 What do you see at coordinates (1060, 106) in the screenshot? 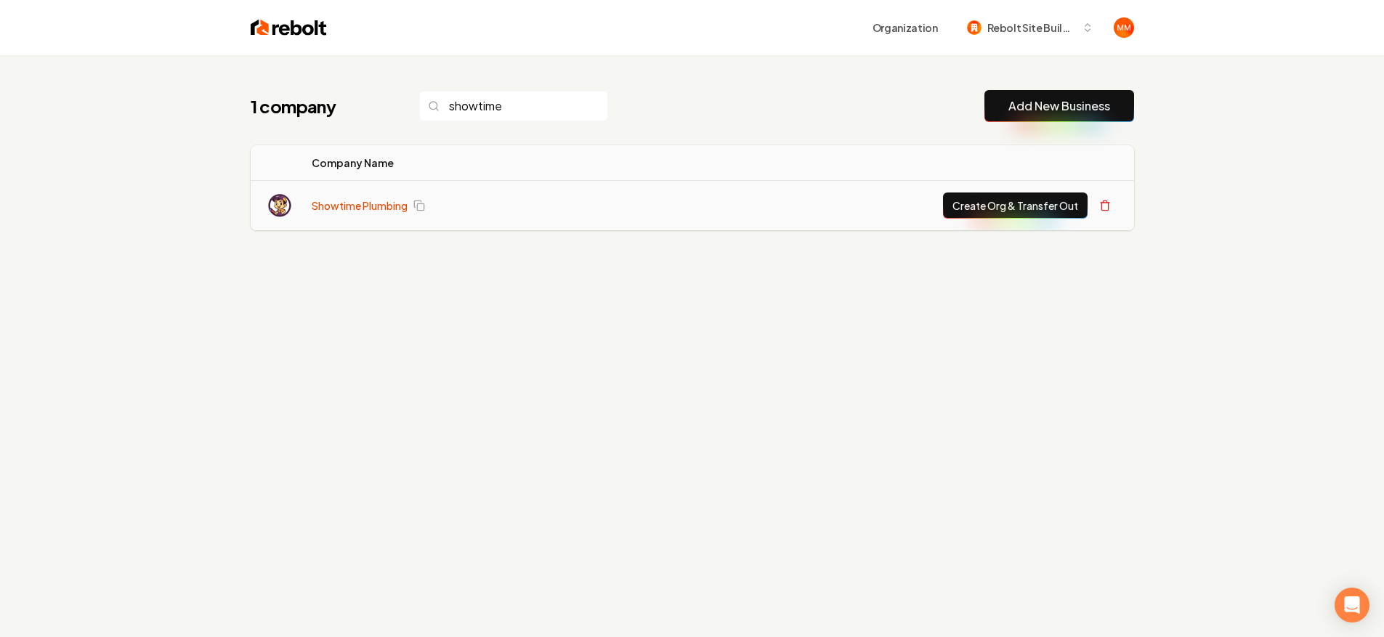
I see `a: Add New Business` at bounding box center [1060, 106].